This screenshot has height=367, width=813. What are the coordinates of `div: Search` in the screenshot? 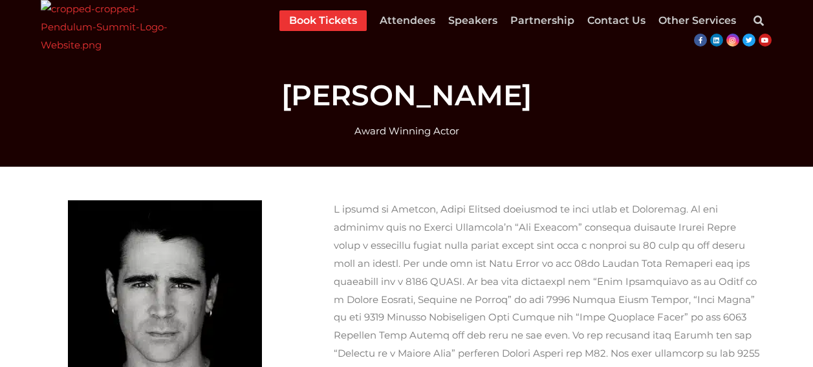 It's located at (759, 21).